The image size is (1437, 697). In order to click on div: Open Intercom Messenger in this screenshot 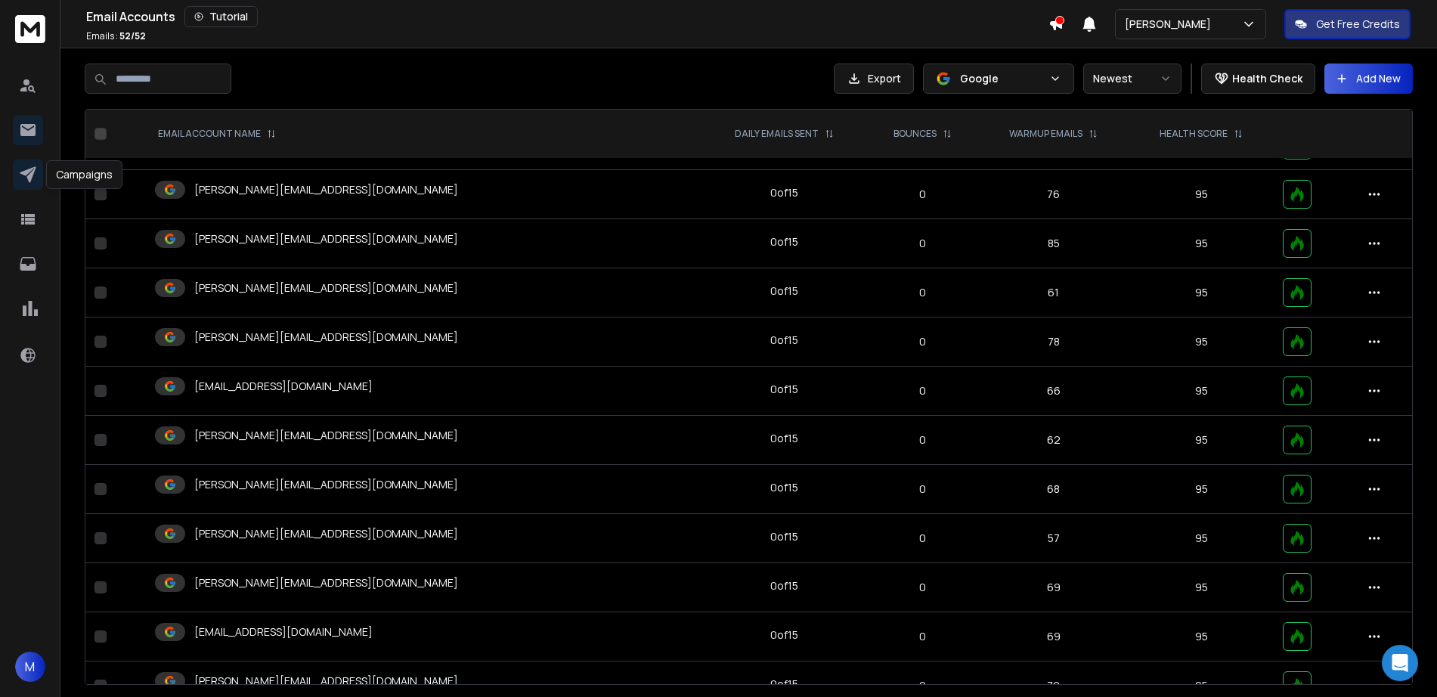, I will do `click(1400, 663)`.